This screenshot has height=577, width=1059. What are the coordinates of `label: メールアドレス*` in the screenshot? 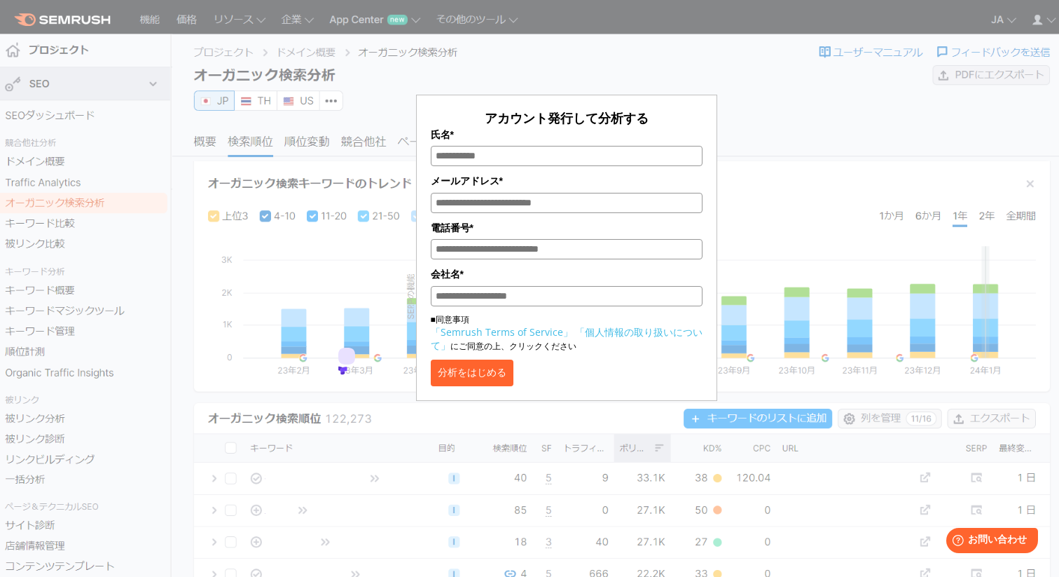 It's located at (567, 181).